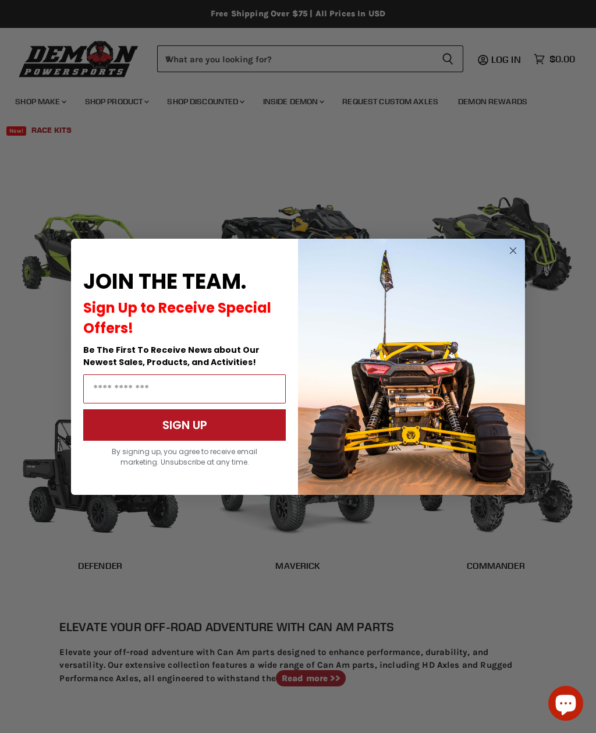  What do you see at coordinates (185, 457) in the screenshot?
I see `span: By signing up, you agree to receive email marketing. Unsubscribe at any time.` at bounding box center [185, 457].